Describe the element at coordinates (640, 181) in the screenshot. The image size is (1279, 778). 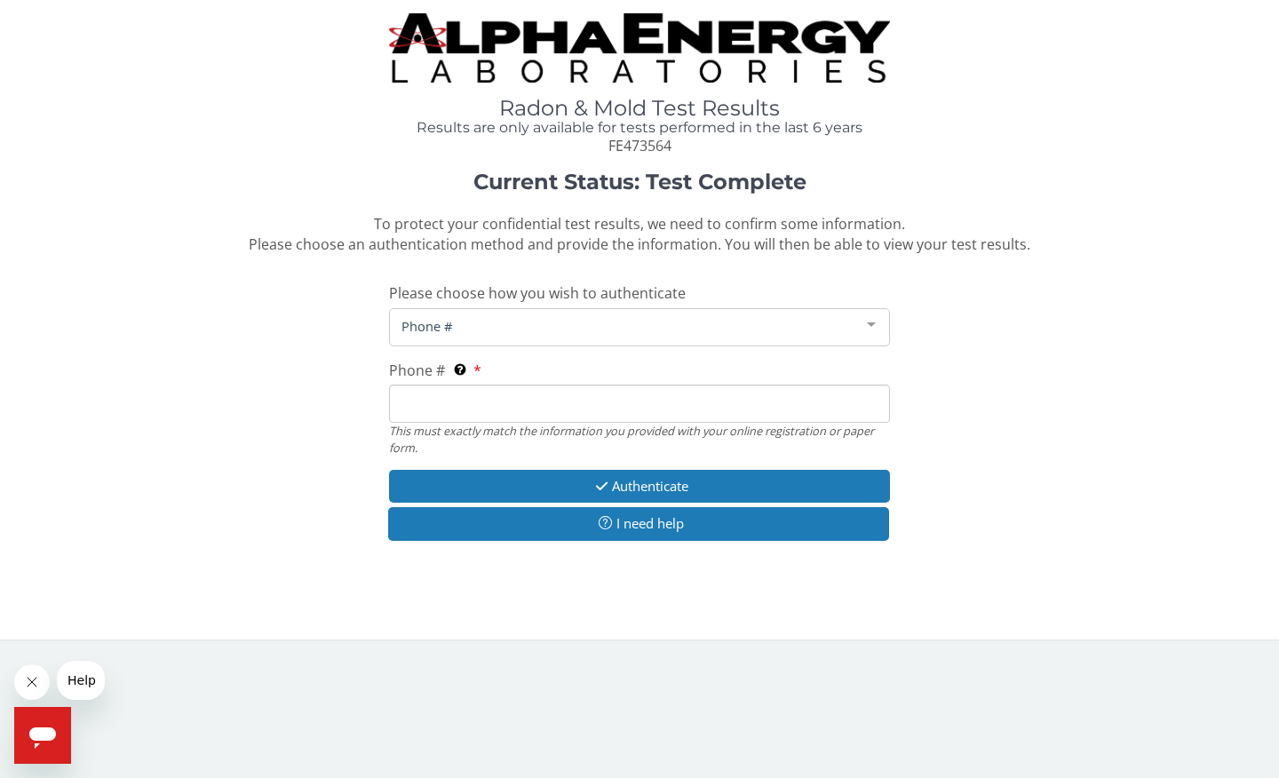
I see `strong: Current Status: Test Complete` at that location.